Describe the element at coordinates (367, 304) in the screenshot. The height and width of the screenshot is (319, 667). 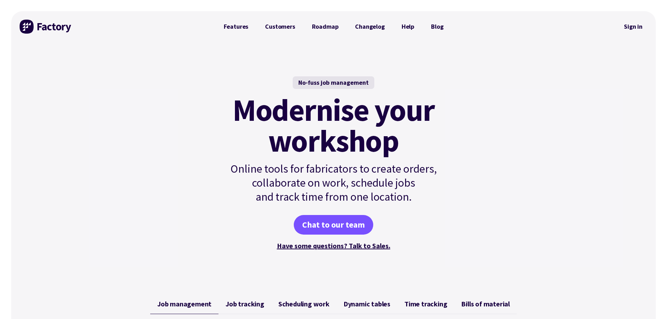
I see `span: Dynamic tables` at that location.